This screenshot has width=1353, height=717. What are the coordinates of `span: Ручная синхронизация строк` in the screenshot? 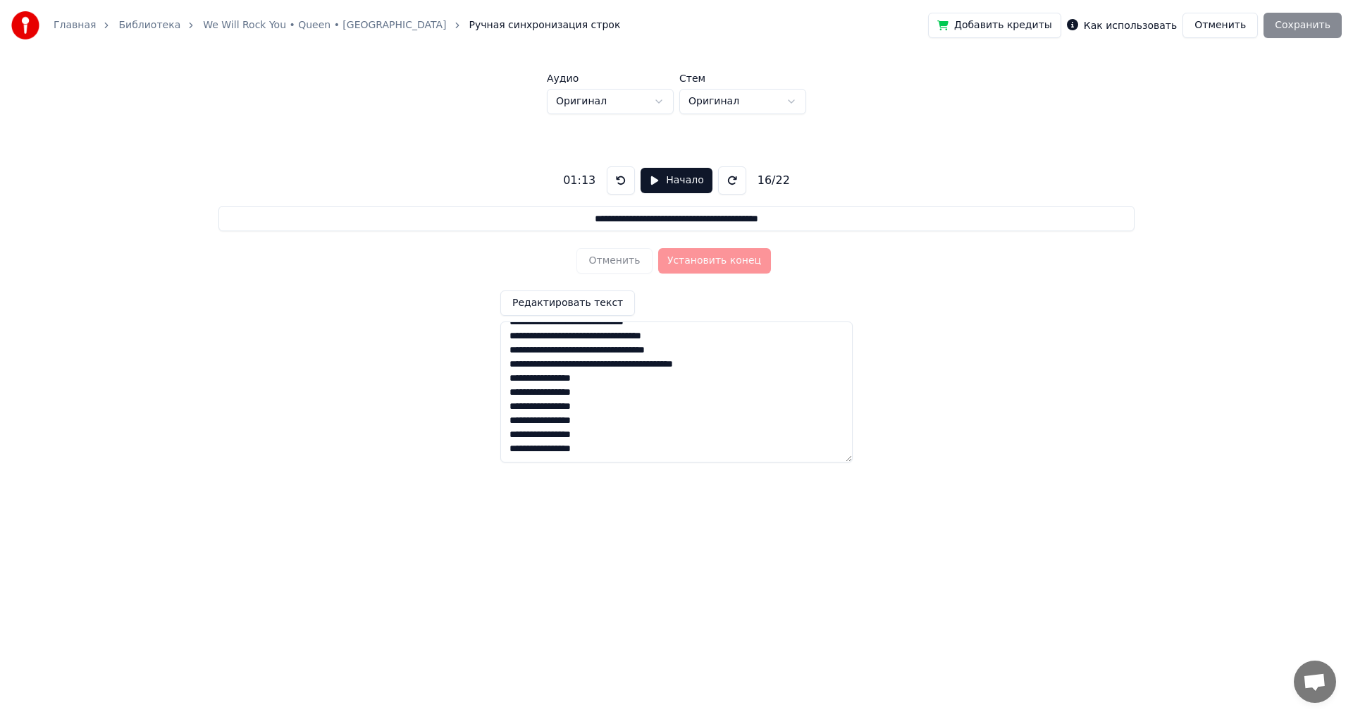 It's located at (545, 25).